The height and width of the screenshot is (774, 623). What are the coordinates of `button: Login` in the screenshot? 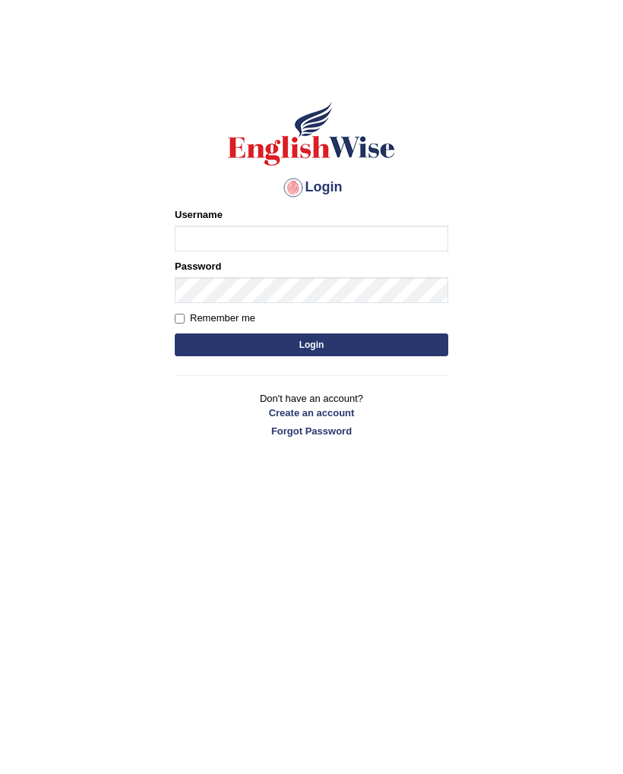 It's located at (312, 345).